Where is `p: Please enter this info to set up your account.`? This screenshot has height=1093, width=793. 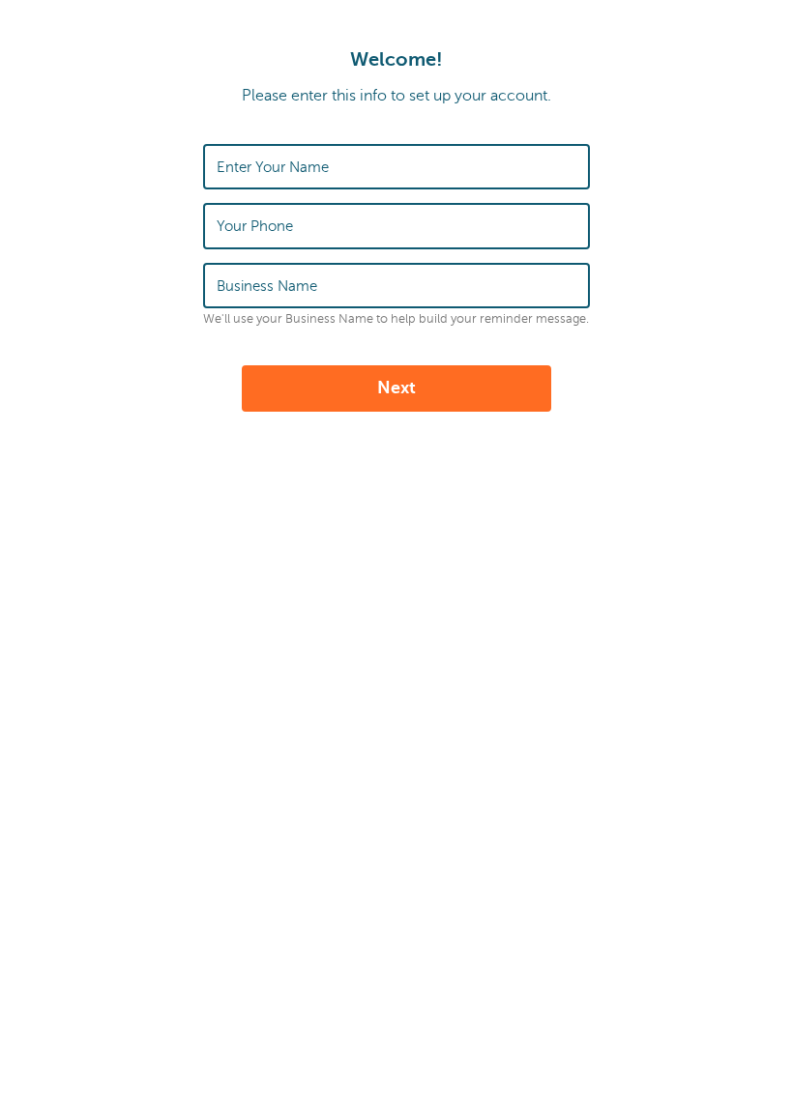 p: Please enter this info to set up your account. is located at coordinates (396, 96).